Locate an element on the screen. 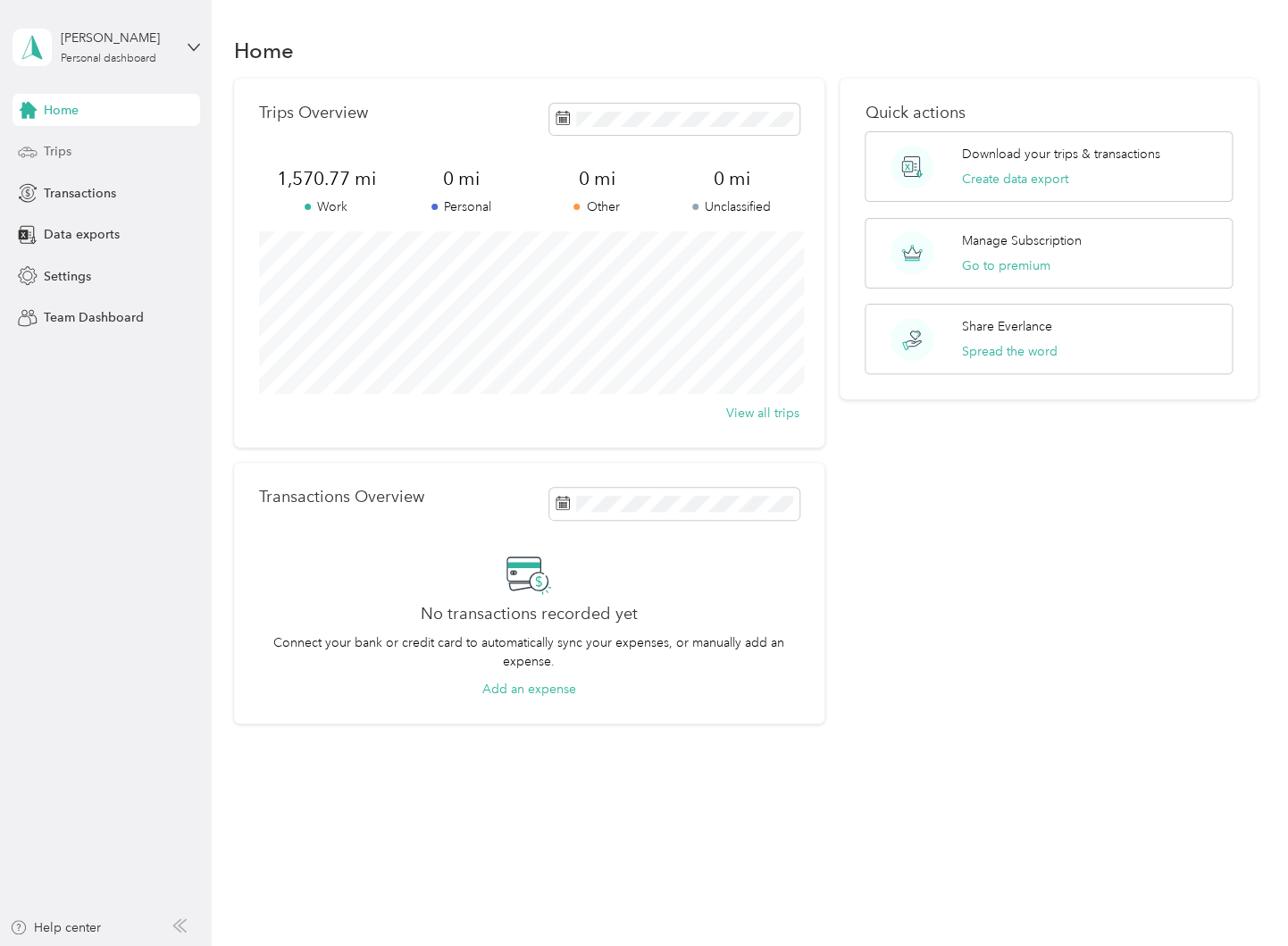 Image resolution: width=1288 pixels, height=946 pixels. span: Transactions is located at coordinates (79, 193).